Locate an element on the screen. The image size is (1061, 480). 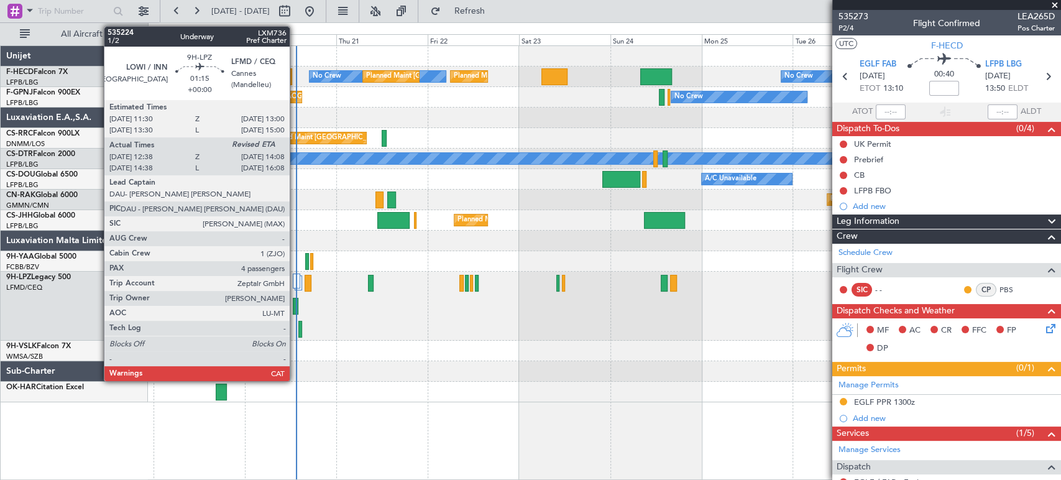
a: CN-RAKGlobal 6000 is located at coordinates (42, 195).